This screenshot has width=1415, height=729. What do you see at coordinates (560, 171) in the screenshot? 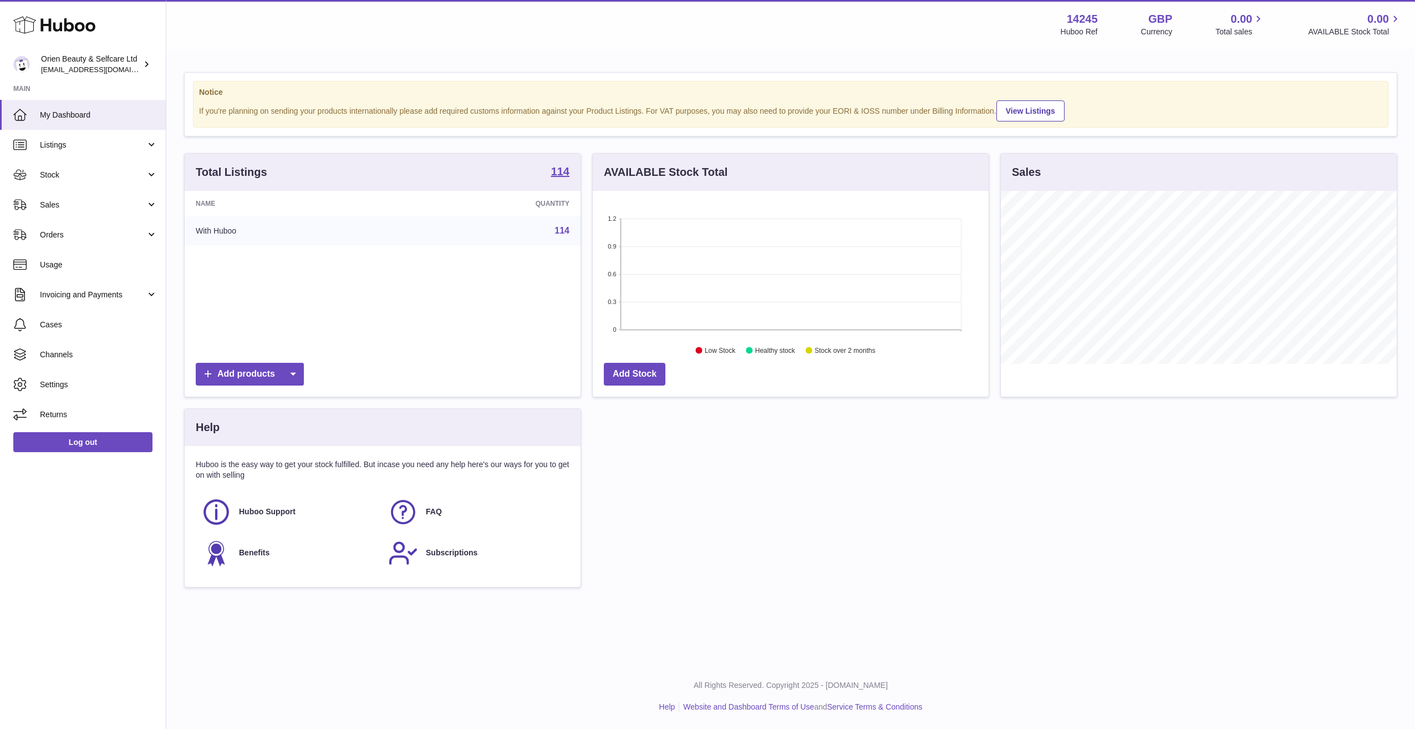
I see `strong: 114` at bounding box center [560, 171].